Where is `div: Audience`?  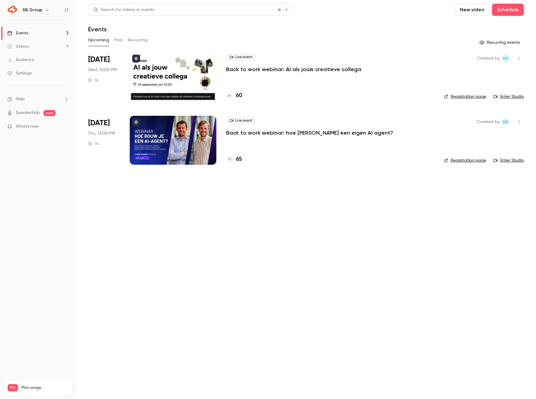 div: Audience is located at coordinates (21, 60).